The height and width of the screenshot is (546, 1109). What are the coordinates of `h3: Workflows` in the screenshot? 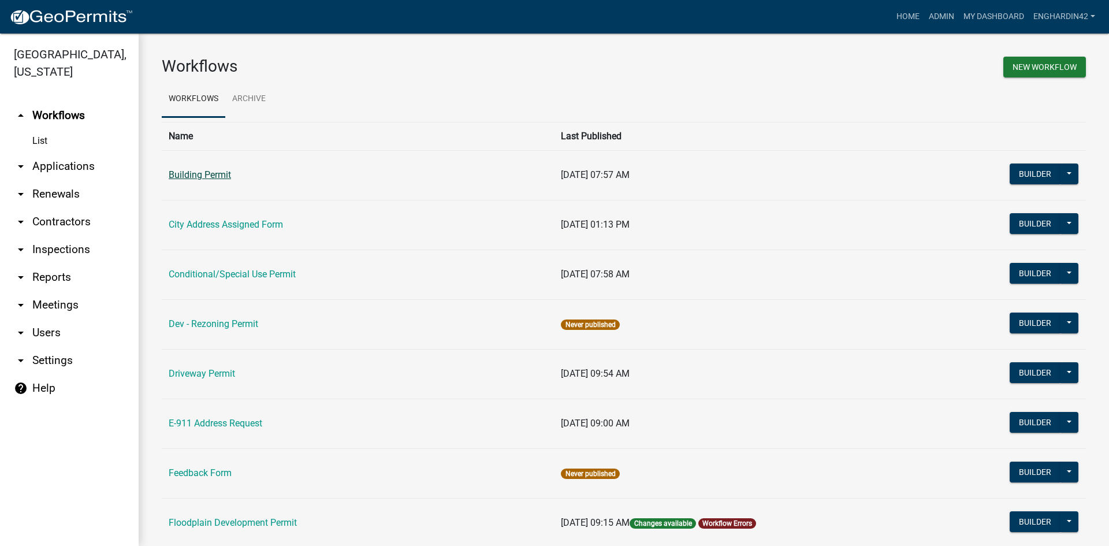 It's located at (388, 66).